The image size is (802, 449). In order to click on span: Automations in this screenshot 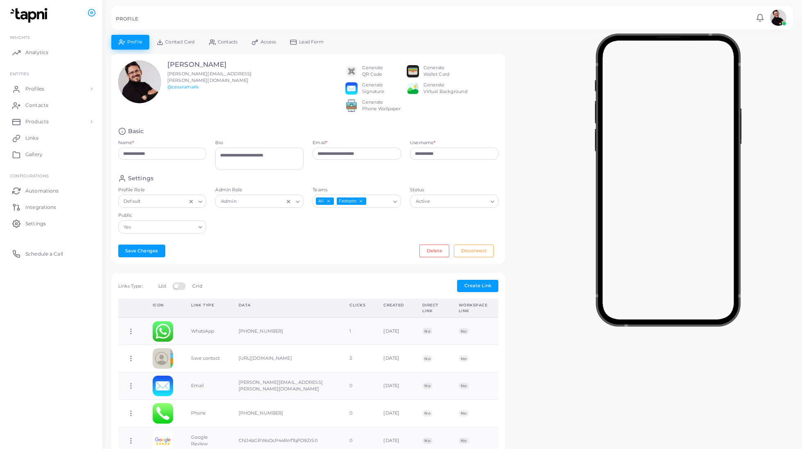, I will do `click(42, 191)`.